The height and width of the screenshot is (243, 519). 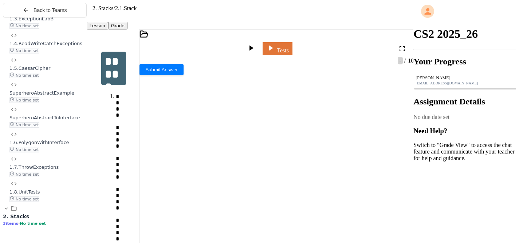 I want to click on span: Back to Teams, so click(x=50, y=10).